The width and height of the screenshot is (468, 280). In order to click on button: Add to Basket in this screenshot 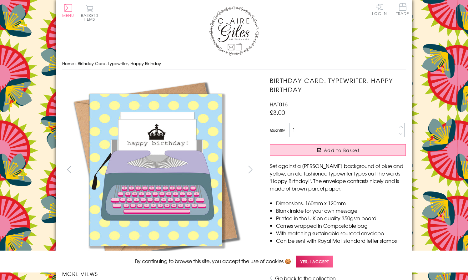, I will do `click(337, 150)`.